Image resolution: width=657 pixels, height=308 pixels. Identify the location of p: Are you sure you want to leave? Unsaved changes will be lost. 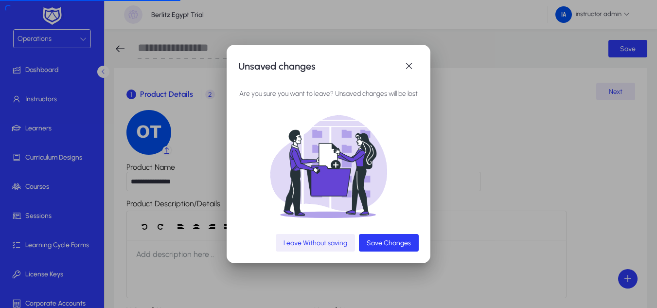
(328, 94).